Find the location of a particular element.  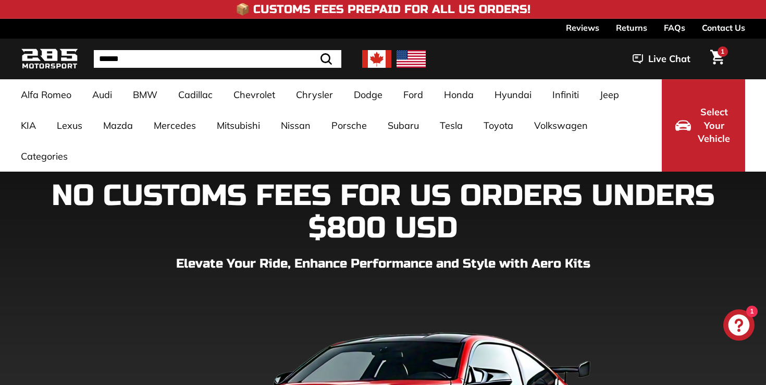

img: Logo_285_Motorsport_areodynamics_components is located at coordinates (50, 59).